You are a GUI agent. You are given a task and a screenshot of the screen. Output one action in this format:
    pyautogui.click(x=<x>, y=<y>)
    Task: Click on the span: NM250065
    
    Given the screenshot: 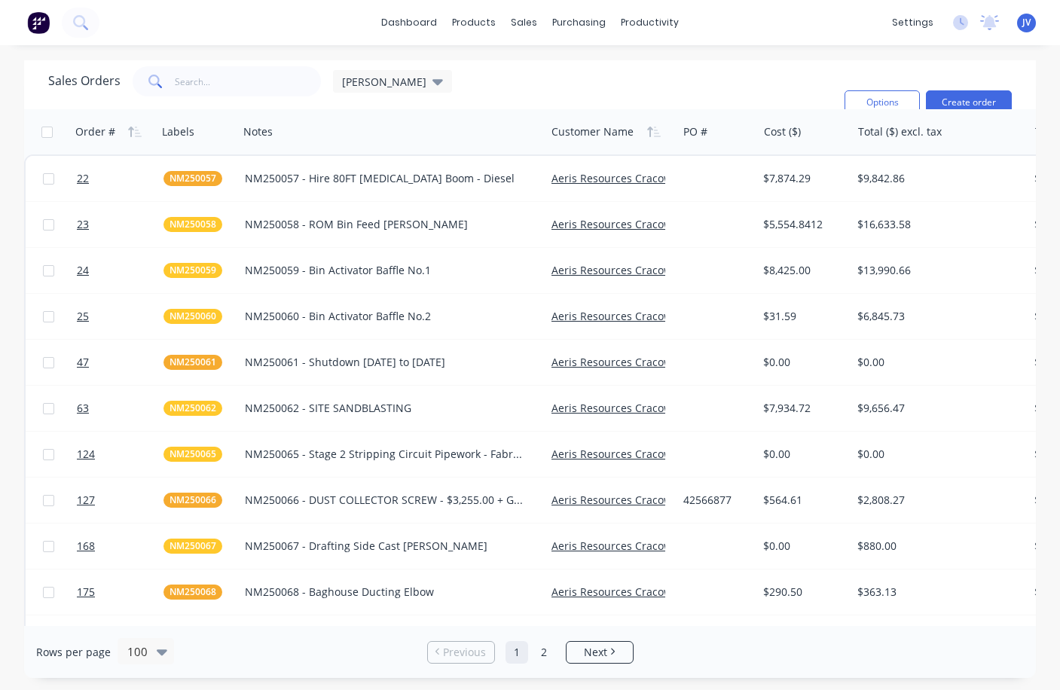 What is the action you would take?
    pyautogui.click(x=193, y=454)
    